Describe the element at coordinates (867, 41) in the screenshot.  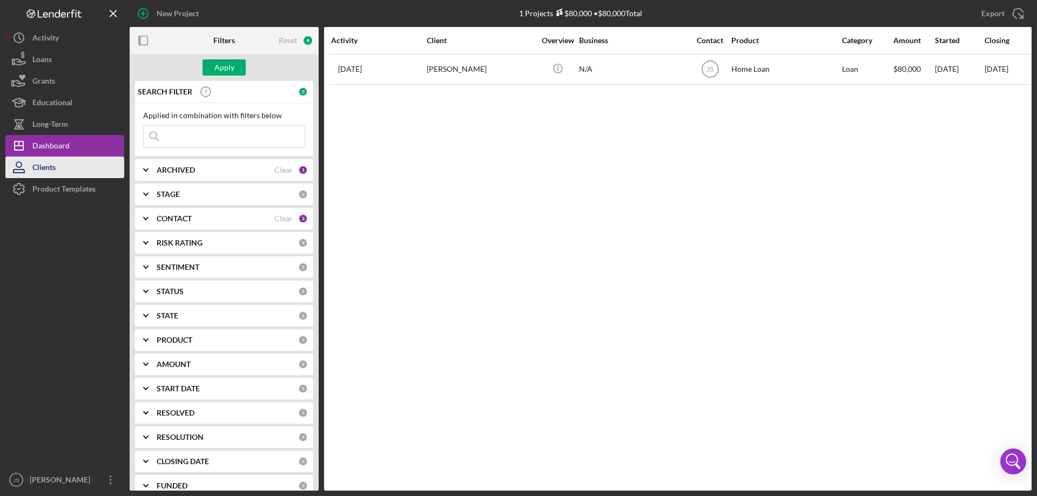
I see `div: Category` at that location.